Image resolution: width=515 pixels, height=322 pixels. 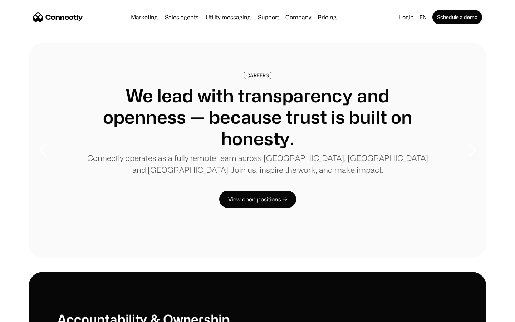 What do you see at coordinates (258, 117) in the screenshot?
I see `h1: We lead with transparency and openness — because trust is built on honesty.` at bounding box center [258, 117].